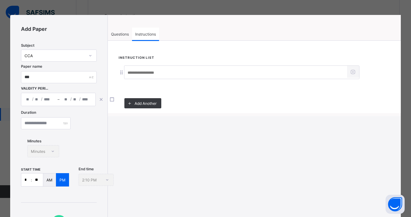 This screenshot has height=217, width=411. What do you see at coordinates (34, 141) in the screenshot?
I see `span: Minutes` at bounding box center [34, 141].